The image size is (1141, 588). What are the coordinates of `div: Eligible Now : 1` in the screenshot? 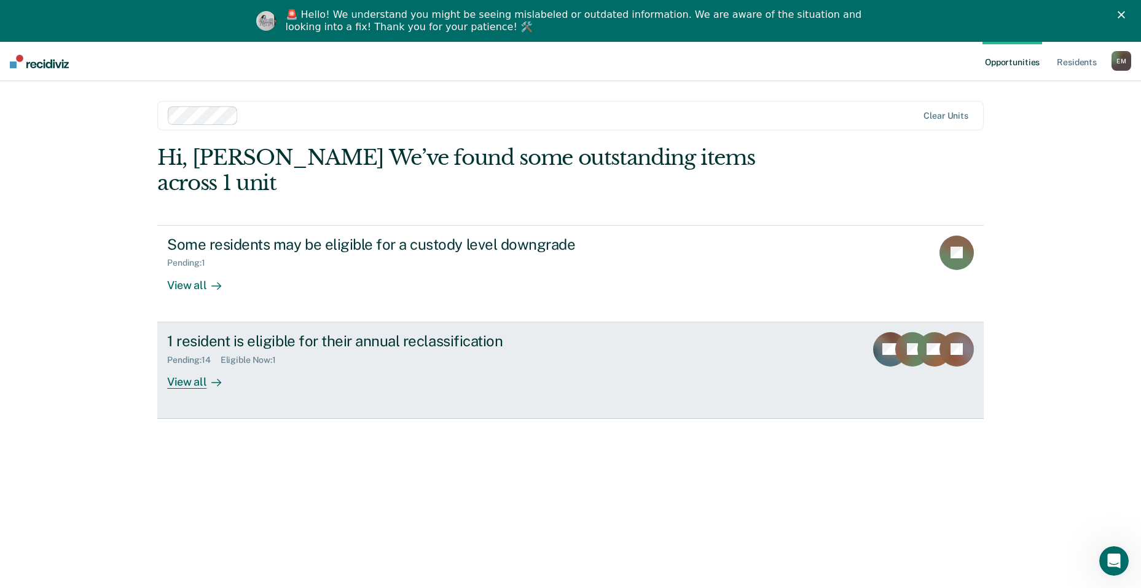 It's located at (253, 360).